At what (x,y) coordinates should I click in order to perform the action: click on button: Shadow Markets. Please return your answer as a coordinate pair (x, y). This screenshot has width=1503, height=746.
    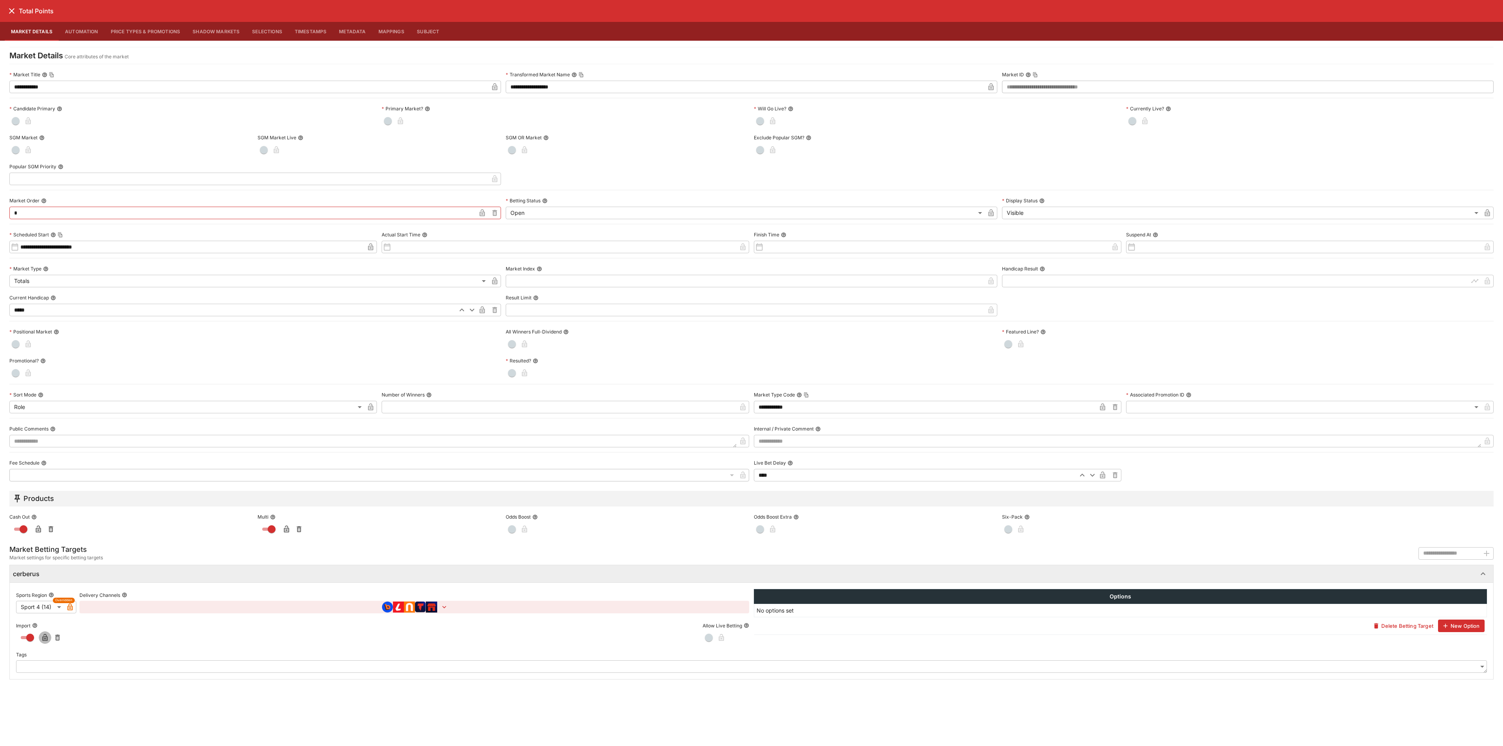
    Looking at the image, I should click on (216, 31).